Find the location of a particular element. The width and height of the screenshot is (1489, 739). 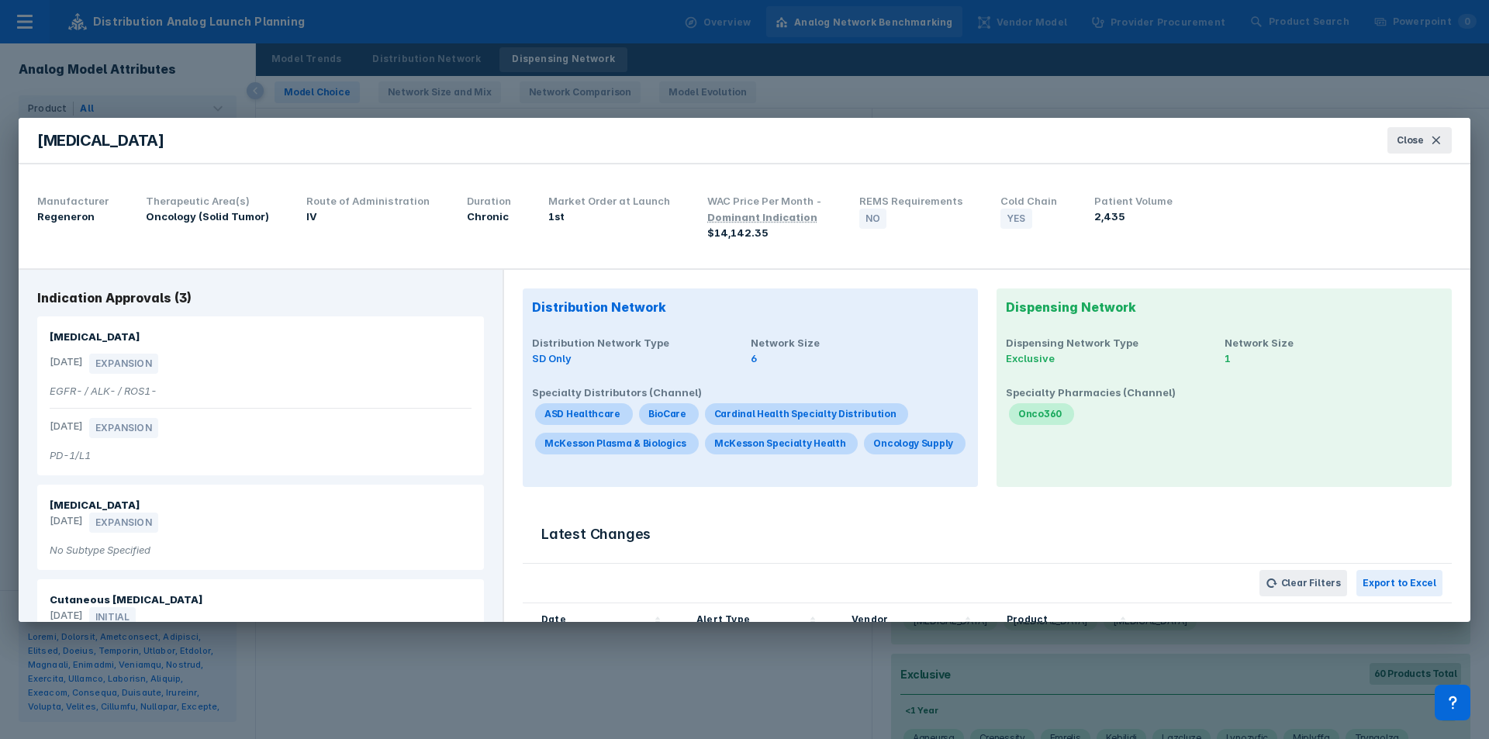

h3: Dispensing Network is located at coordinates (1223, 307).